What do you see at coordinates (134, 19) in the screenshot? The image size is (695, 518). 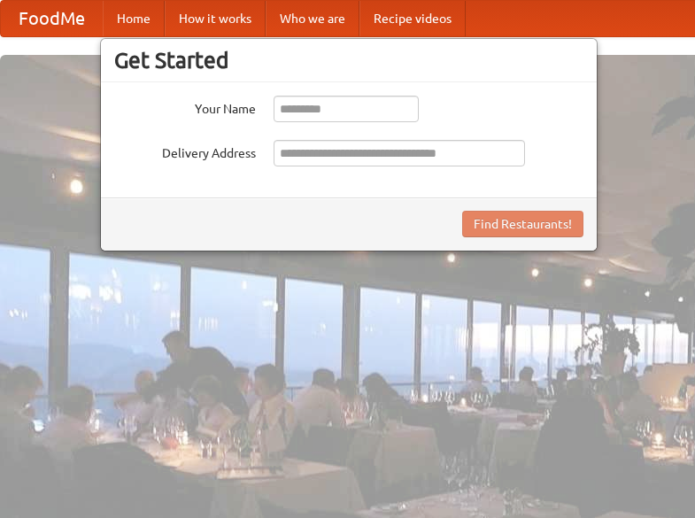 I see `a: Home` at bounding box center [134, 19].